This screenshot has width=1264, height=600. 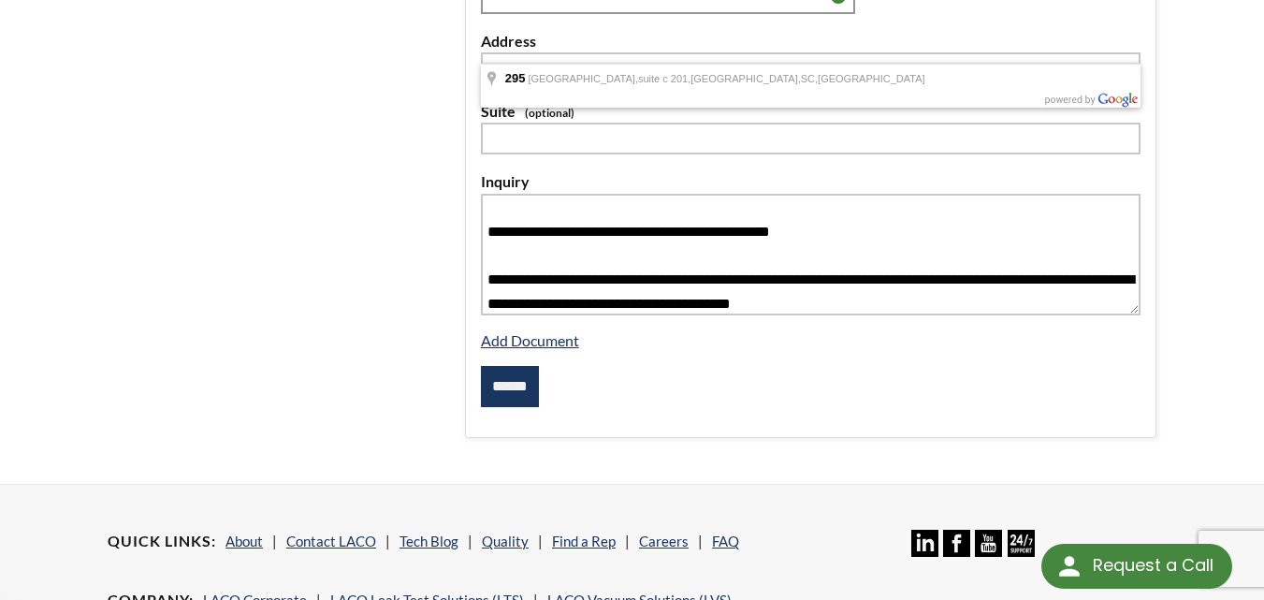 What do you see at coordinates (529, 340) in the screenshot?
I see `a: Add Document` at bounding box center [529, 340].